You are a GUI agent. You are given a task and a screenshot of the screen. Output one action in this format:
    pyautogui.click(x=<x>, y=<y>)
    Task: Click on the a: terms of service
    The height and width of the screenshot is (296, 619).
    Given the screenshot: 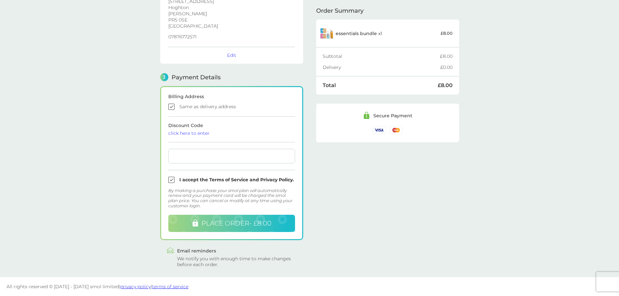 What is the action you would take?
    pyautogui.click(x=170, y=287)
    